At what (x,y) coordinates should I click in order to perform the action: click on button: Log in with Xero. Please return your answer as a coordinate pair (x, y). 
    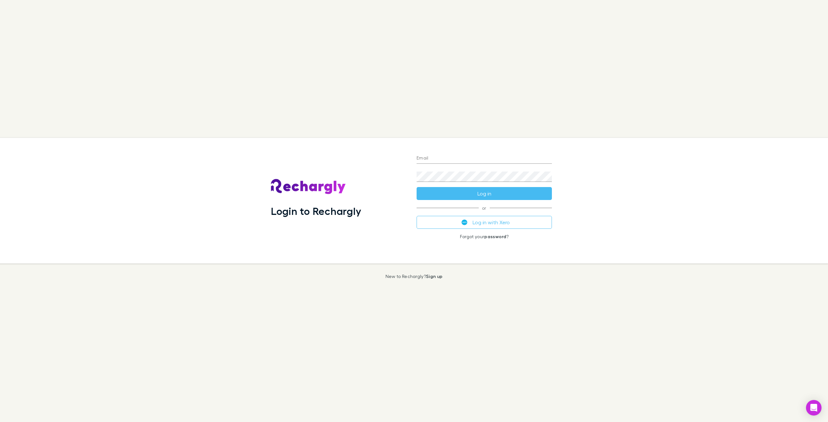
    Looking at the image, I should click on (484, 222).